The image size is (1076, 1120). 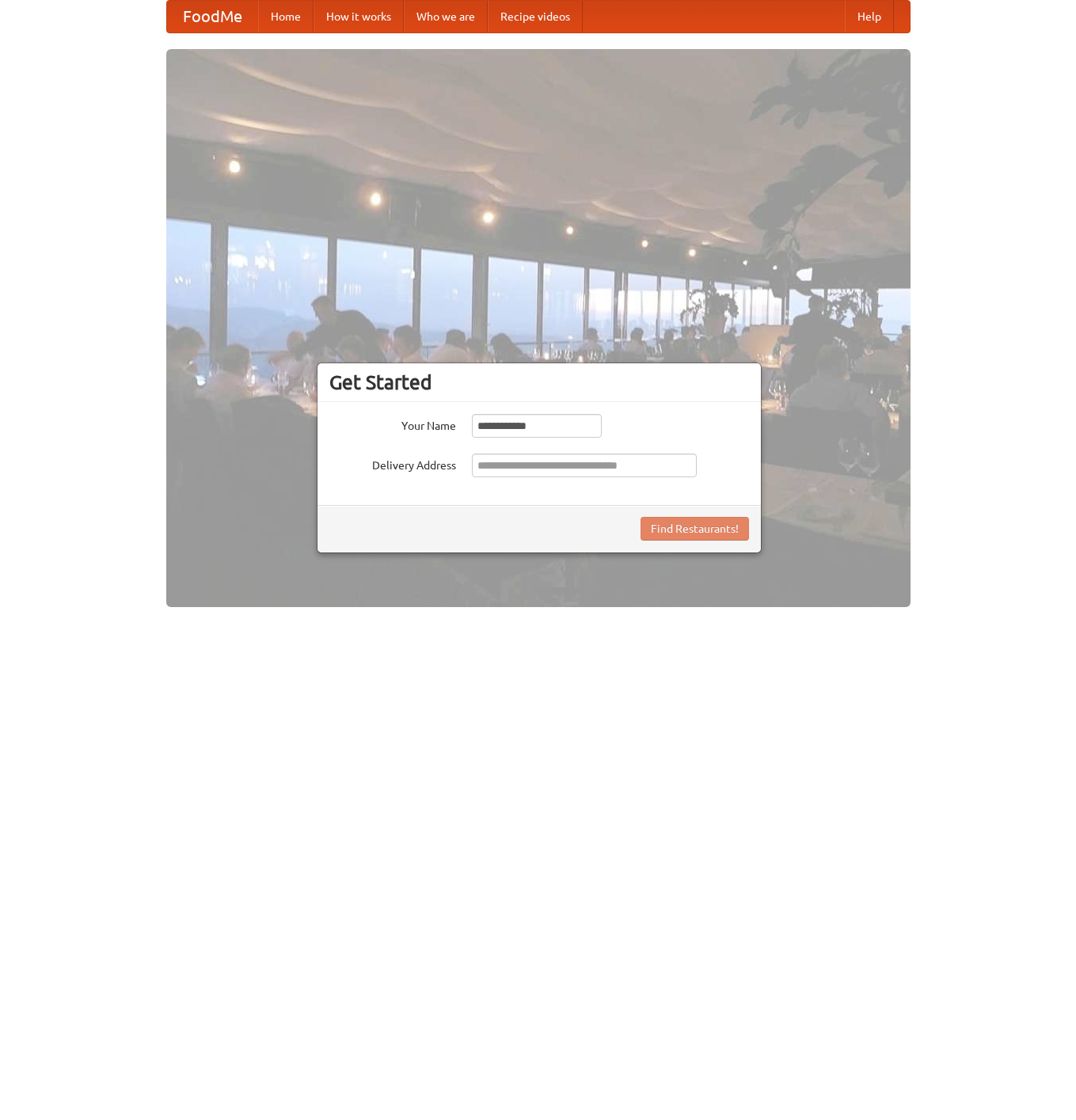 I want to click on a: Help, so click(x=869, y=16).